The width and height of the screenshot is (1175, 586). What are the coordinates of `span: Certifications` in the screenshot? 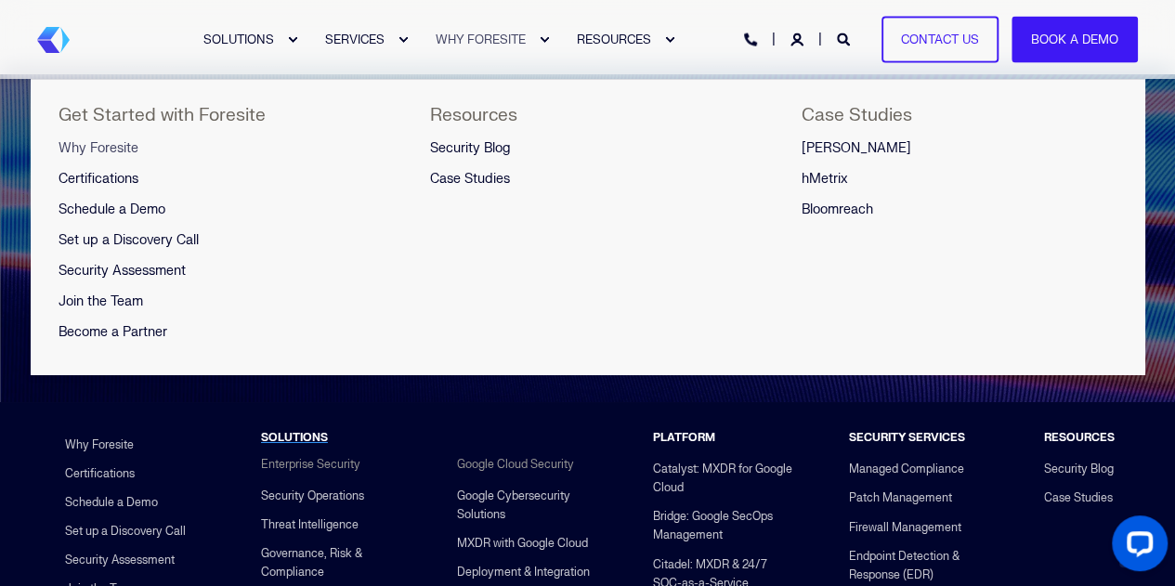 It's located at (98, 178).